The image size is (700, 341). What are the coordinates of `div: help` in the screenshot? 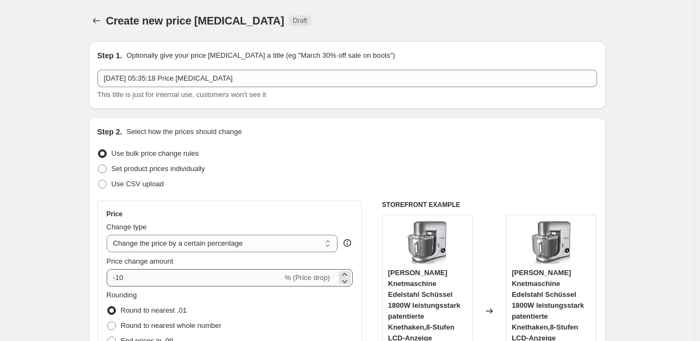 It's located at (347, 243).